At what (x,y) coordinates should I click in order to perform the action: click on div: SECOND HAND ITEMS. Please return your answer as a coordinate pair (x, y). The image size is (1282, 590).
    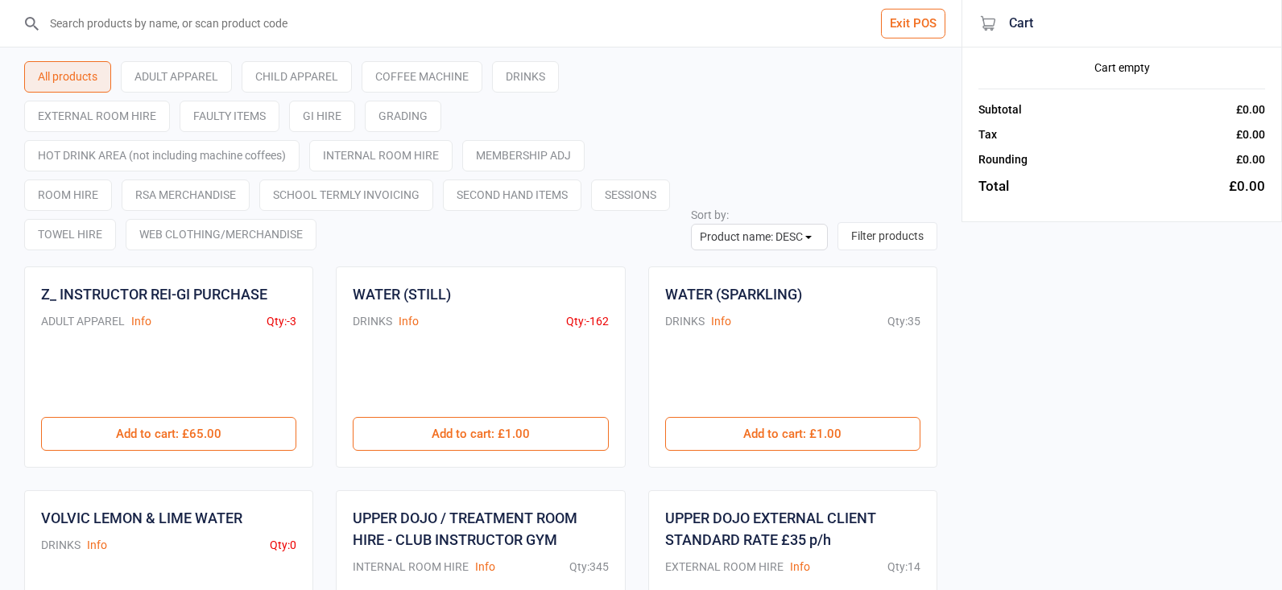
    Looking at the image, I should click on (512, 195).